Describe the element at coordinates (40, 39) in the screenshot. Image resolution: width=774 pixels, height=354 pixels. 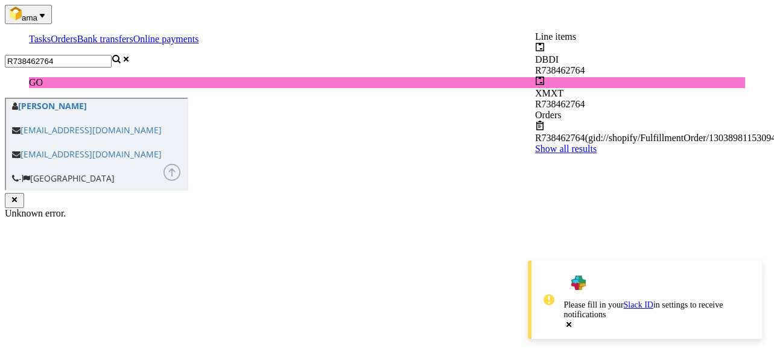
I see `a: Tasks` at that location.